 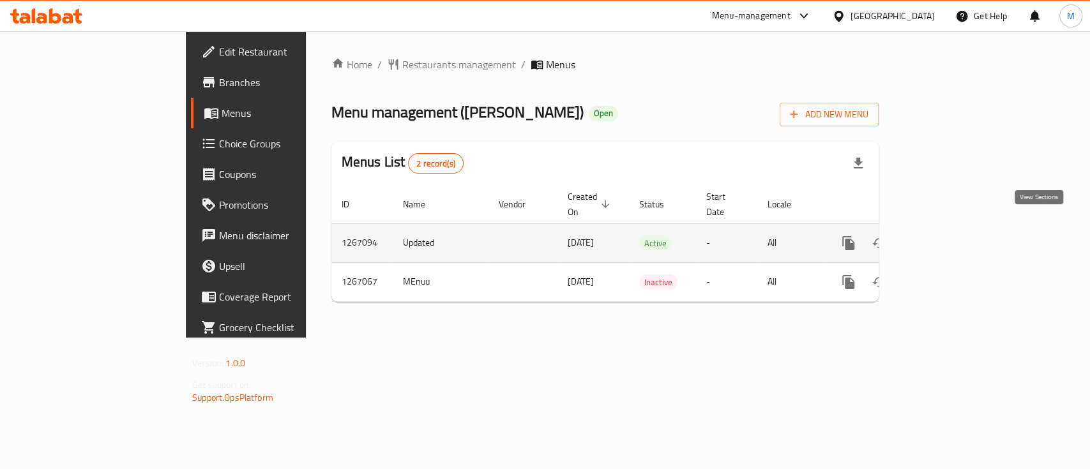 I want to click on span: Vendor, so click(x=520, y=204).